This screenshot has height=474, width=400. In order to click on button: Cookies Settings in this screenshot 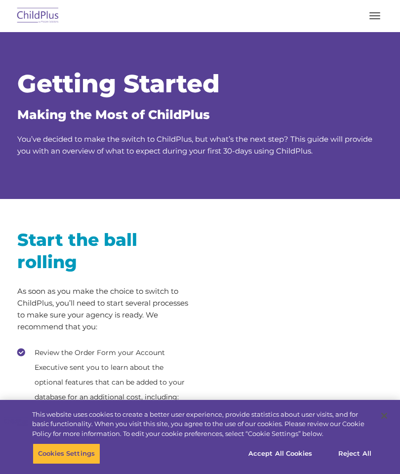, I will do `click(66, 453)`.